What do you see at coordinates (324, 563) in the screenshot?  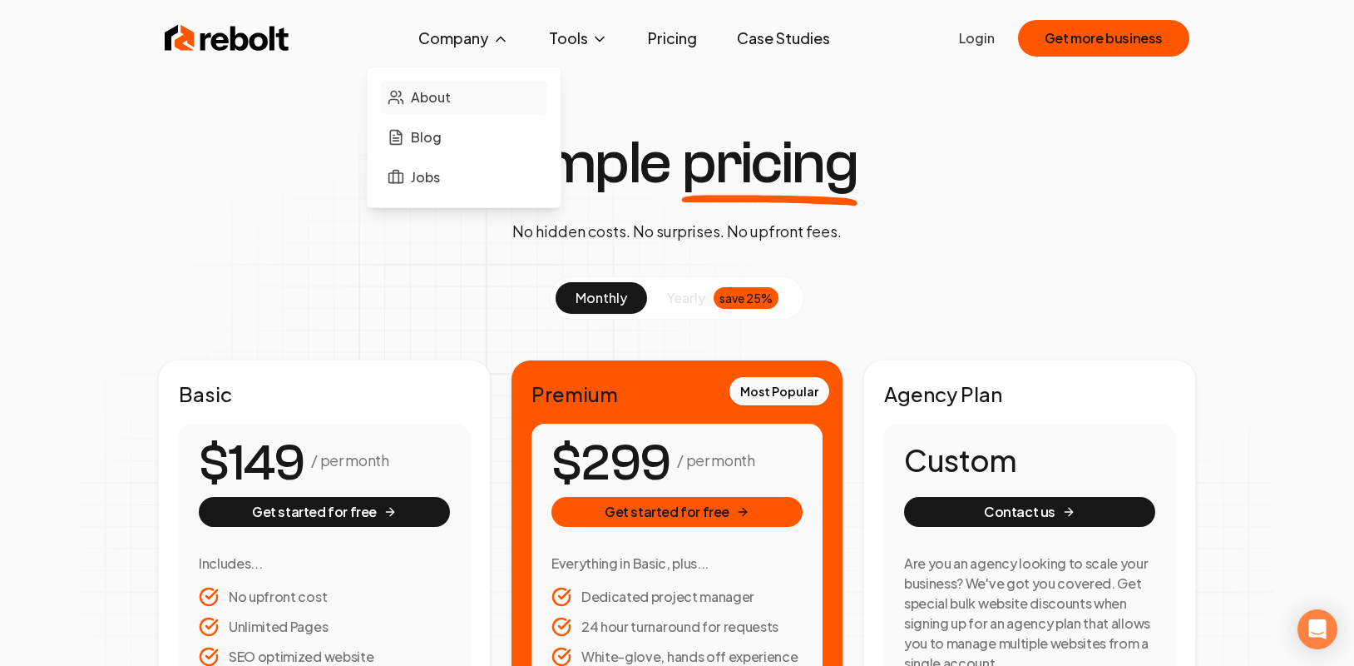 I see `h3: Includes...` at bounding box center [324, 563].